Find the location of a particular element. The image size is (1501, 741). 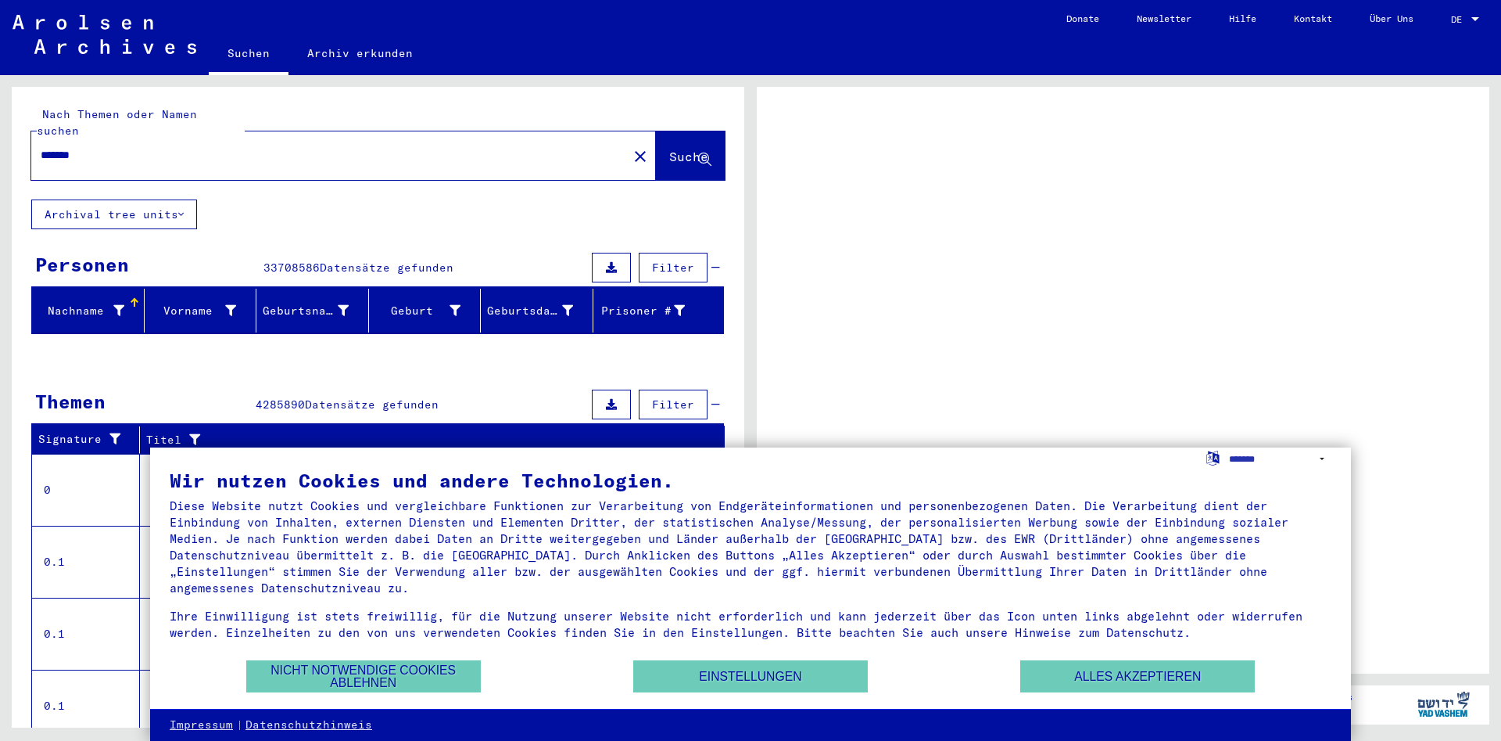

span: 4285890 is located at coordinates (280, 404).